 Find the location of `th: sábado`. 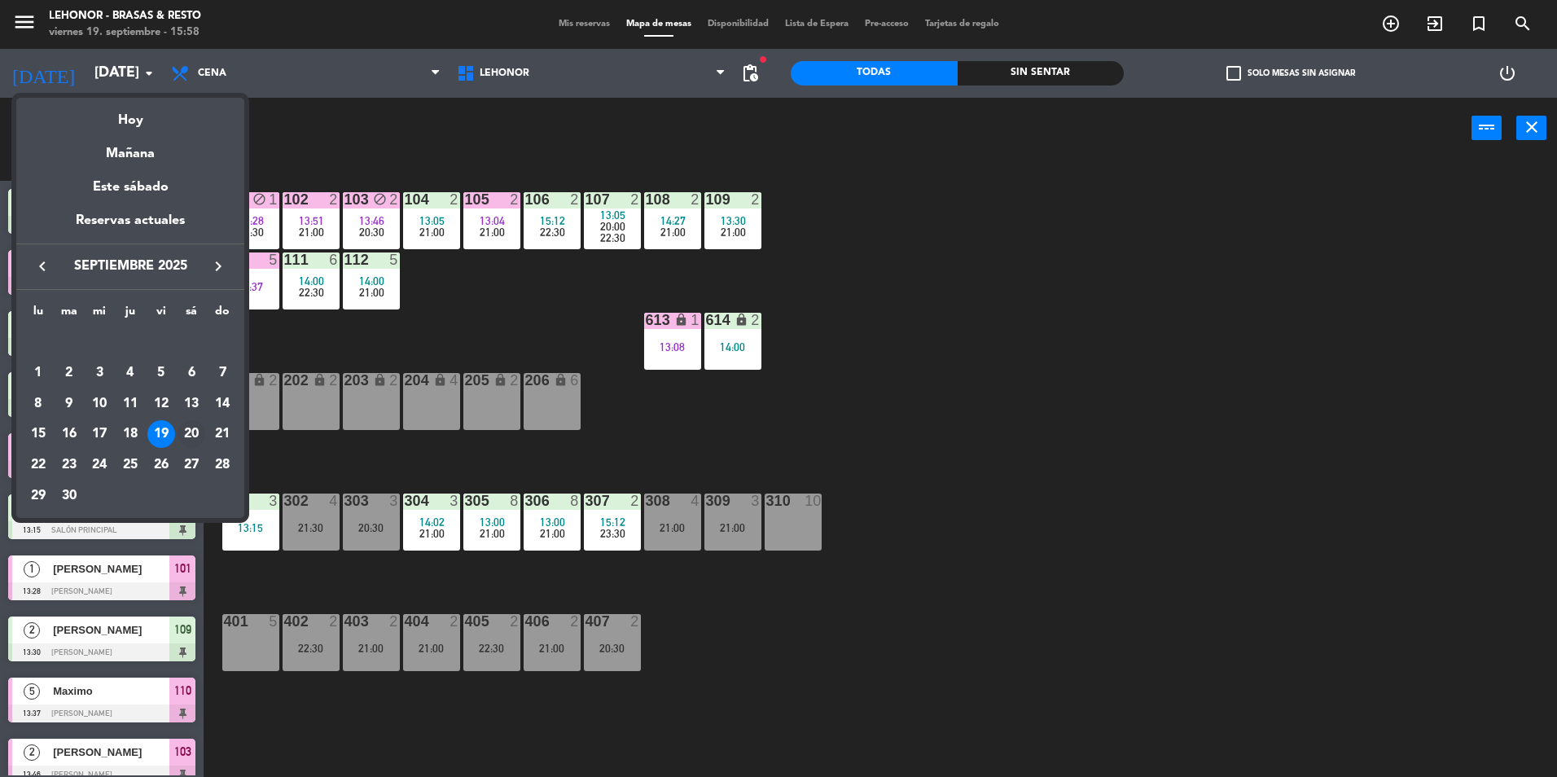

th: sábado is located at coordinates (192, 314).